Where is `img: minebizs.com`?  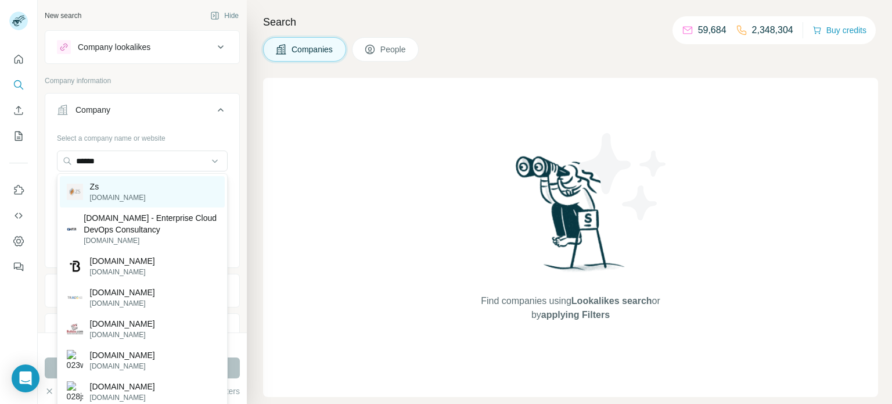 img: minebizs.com is located at coordinates (75, 297).